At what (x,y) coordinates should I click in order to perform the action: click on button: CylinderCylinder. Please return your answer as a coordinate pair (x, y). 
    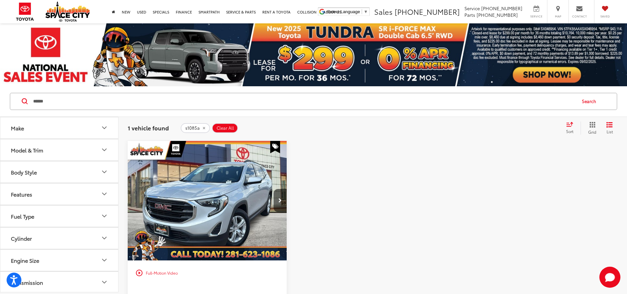
    Looking at the image, I should click on (60, 238).